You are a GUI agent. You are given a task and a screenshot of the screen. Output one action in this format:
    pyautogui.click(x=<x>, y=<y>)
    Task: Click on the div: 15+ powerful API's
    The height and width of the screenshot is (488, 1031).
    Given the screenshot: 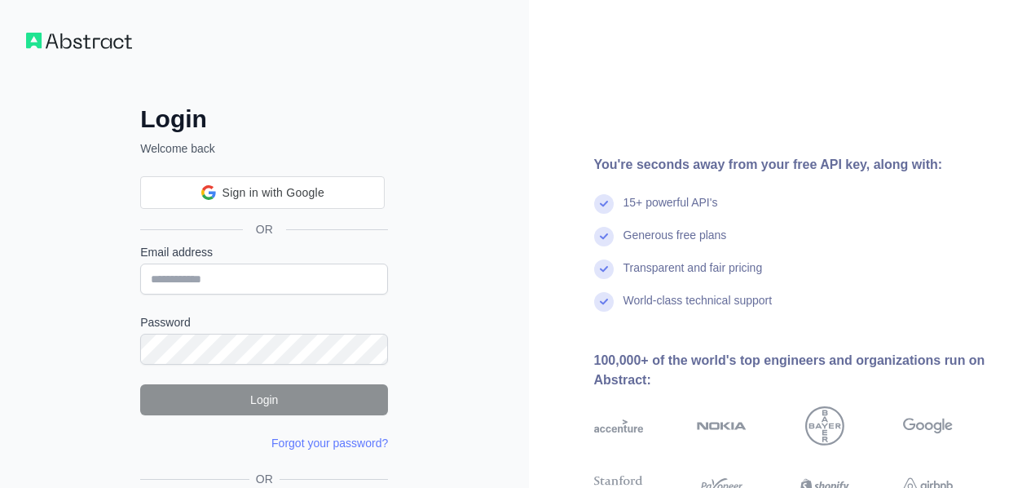 What is the action you would take?
    pyautogui.click(x=671, y=210)
    